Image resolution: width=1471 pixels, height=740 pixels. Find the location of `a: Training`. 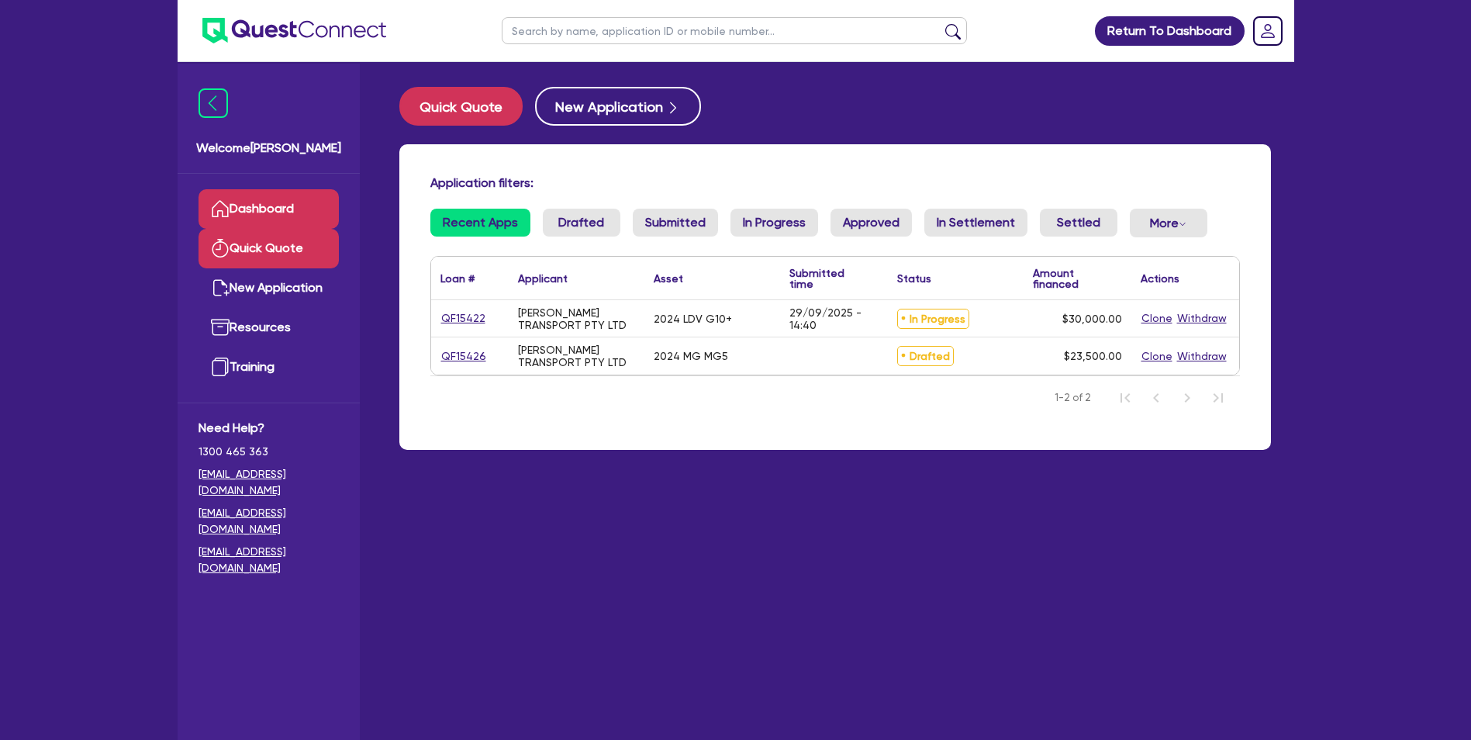

a: Training is located at coordinates (268, 367).